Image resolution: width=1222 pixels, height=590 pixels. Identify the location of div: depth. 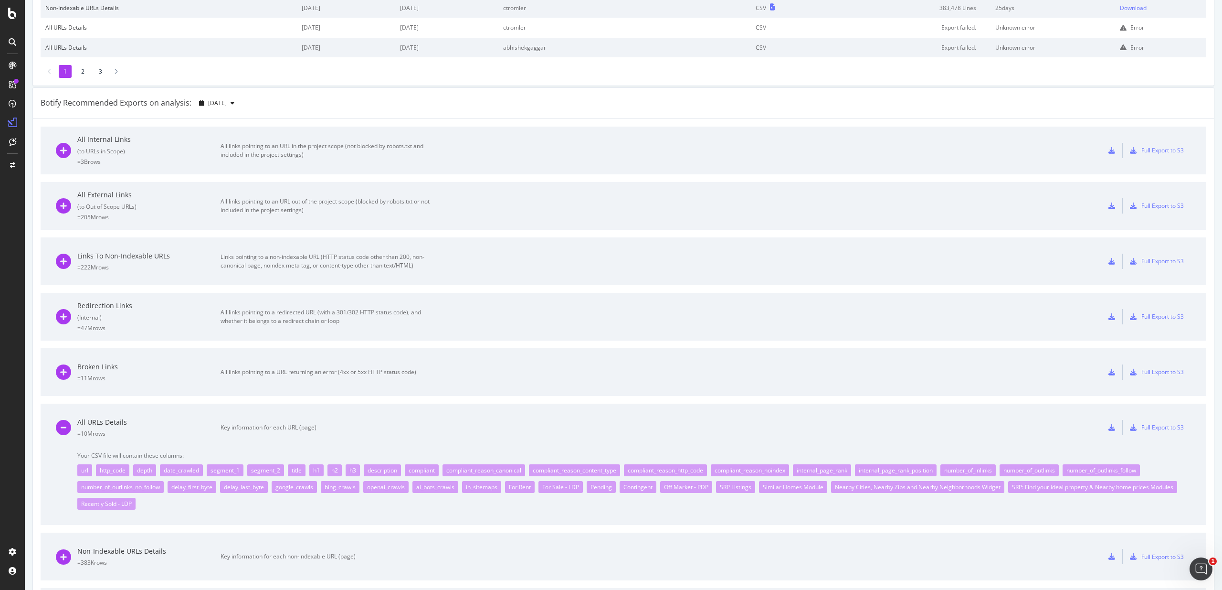
(145, 470).